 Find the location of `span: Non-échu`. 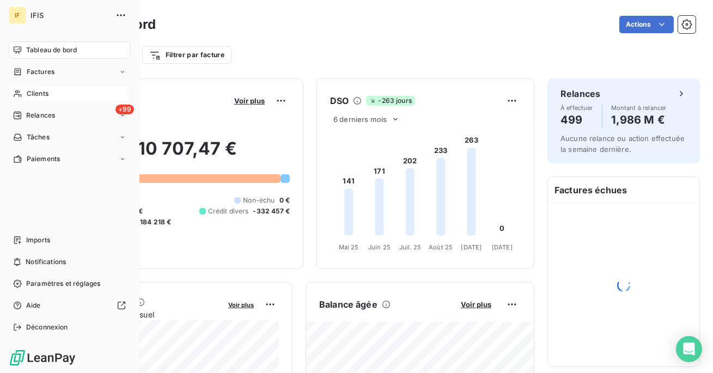

span: Non-échu is located at coordinates (259, 200).